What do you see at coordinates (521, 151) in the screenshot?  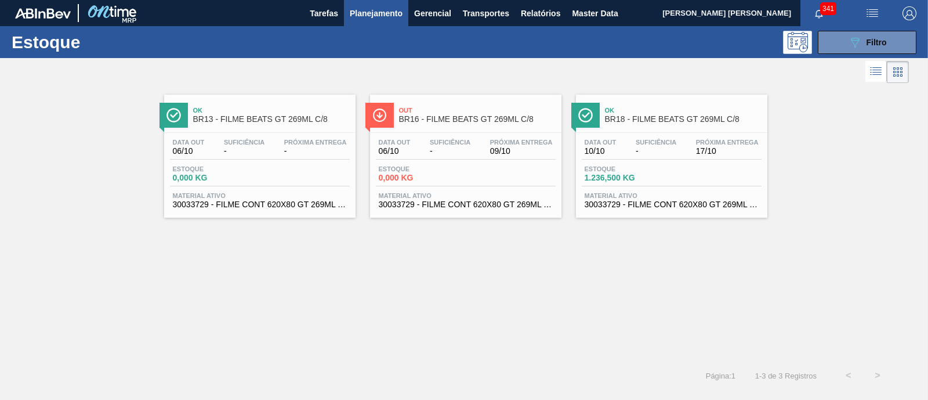 I see `span: 09/10` at bounding box center [521, 151].